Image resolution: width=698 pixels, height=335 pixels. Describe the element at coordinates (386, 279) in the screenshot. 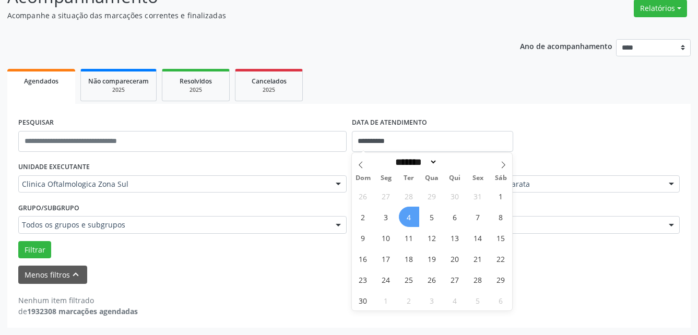

I see `span: Novembro 24, 2025` at that location.